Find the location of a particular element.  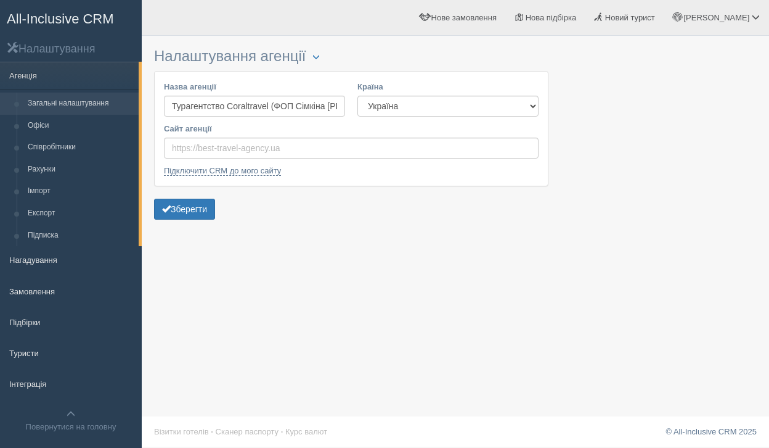

button: Зберегти is located at coordinates (184, 209).